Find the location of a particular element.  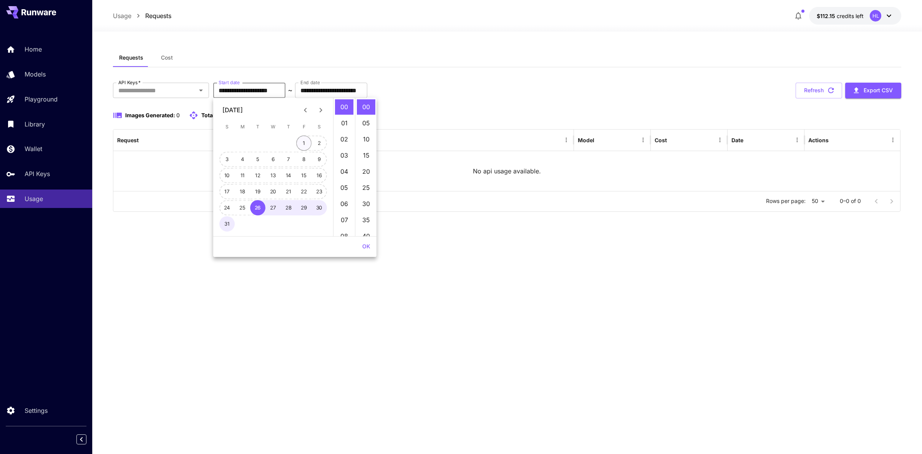

li: 0 minutes is located at coordinates (366, 107).